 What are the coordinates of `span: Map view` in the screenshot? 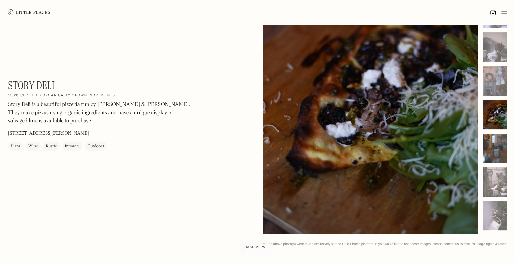 It's located at (256, 247).